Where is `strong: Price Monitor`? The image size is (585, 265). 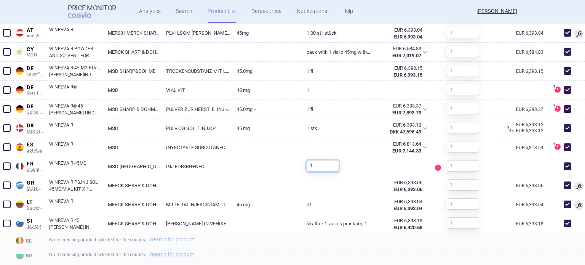
strong: Price Monitor is located at coordinates (92, 8).